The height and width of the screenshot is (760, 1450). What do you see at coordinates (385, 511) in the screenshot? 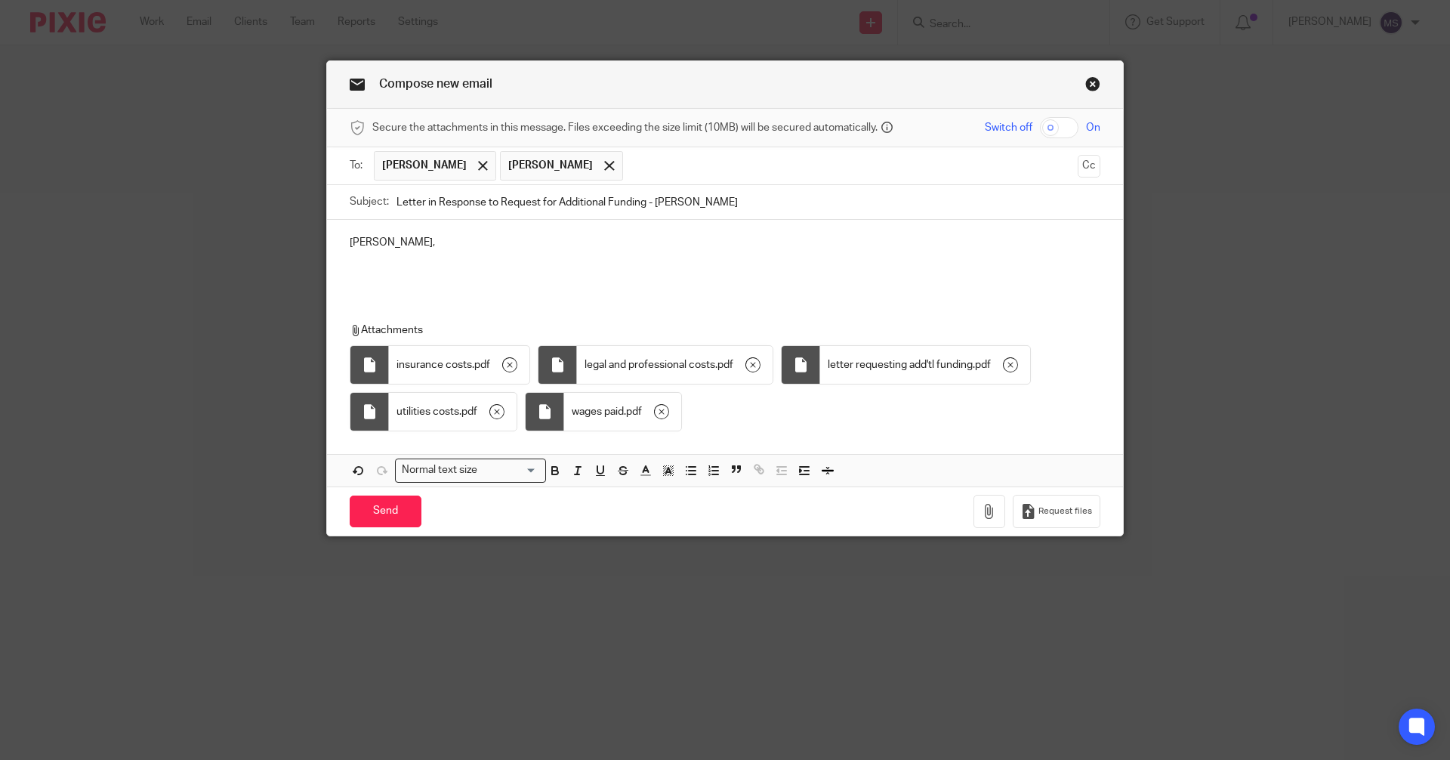
I see `input: Send` at bounding box center [385, 511].